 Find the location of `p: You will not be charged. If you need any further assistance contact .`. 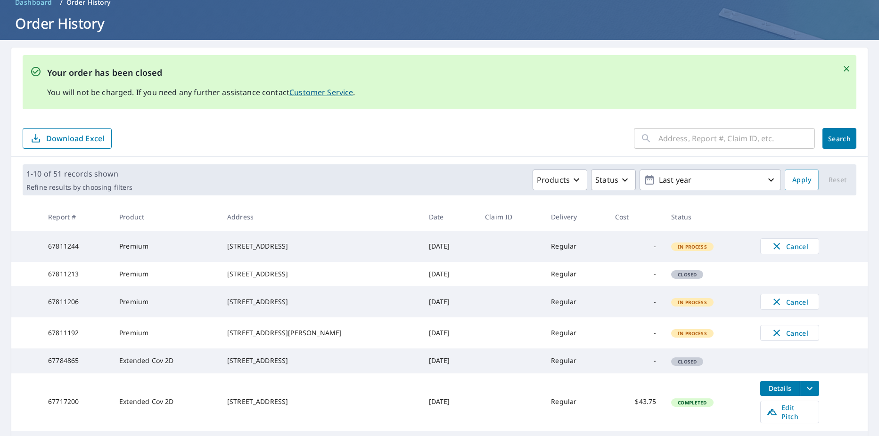

p: You will not be charged. If you need any further assistance contact . is located at coordinates (201, 92).